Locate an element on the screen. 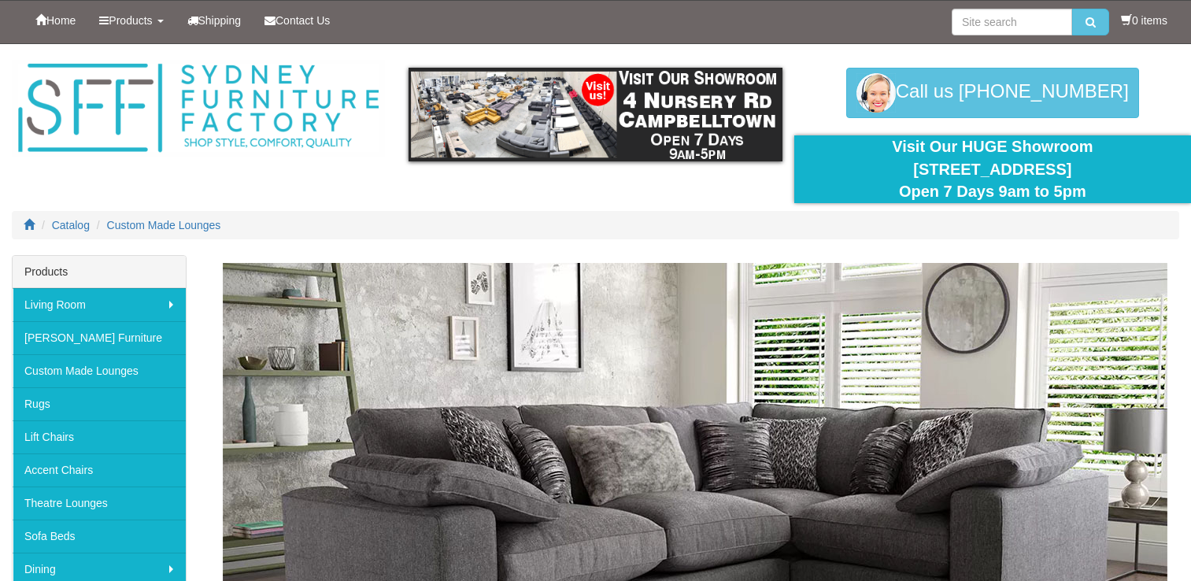 The height and width of the screenshot is (581, 1191). span: Products is located at coordinates (130, 20).